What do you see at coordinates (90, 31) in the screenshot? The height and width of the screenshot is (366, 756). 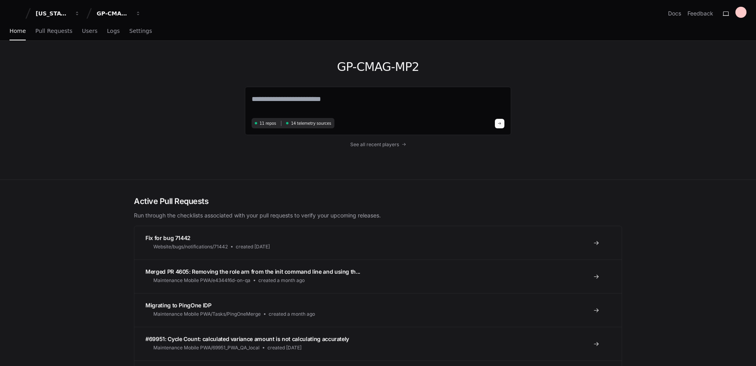 I see `a: Users` at bounding box center [90, 31].